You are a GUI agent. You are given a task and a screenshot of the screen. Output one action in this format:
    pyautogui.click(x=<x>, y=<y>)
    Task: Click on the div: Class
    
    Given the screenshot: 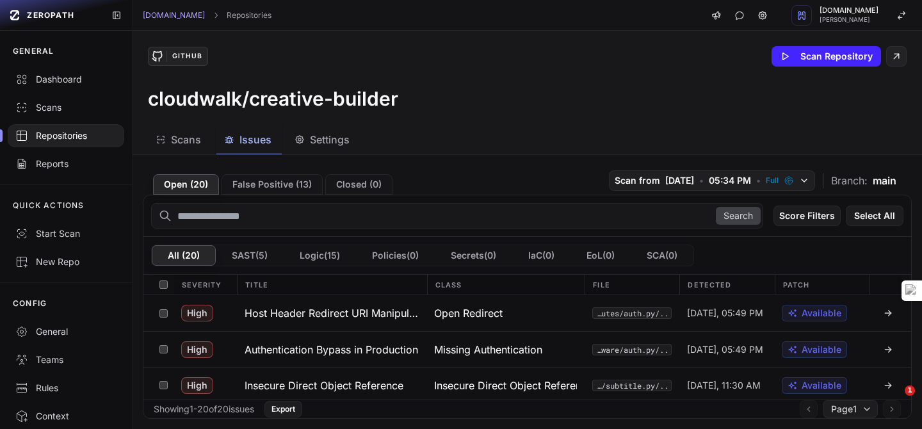 What is the action you would take?
    pyautogui.click(x=506, y=284)
    